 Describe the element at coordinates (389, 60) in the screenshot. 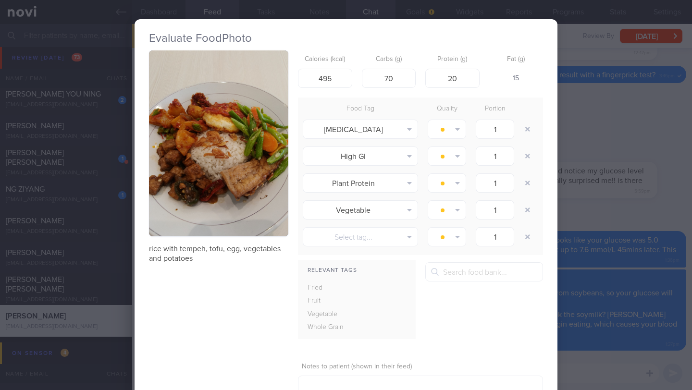

I see `label: Carbs (g)` at that location.